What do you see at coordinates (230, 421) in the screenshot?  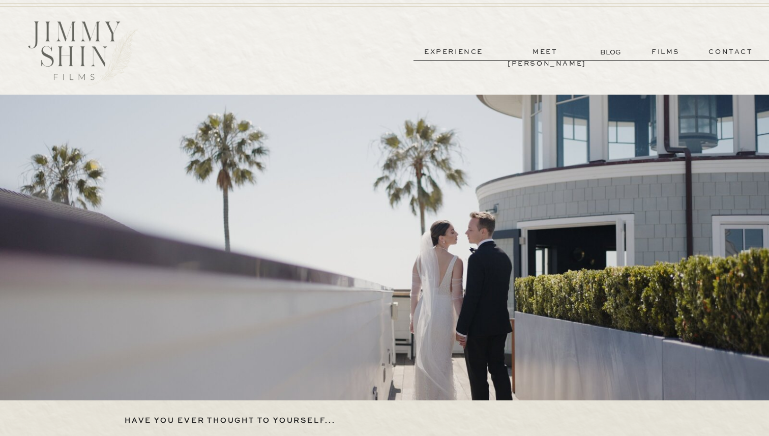 I see `b: have you ever thought to yourself...` at bounding box center [230, 421].